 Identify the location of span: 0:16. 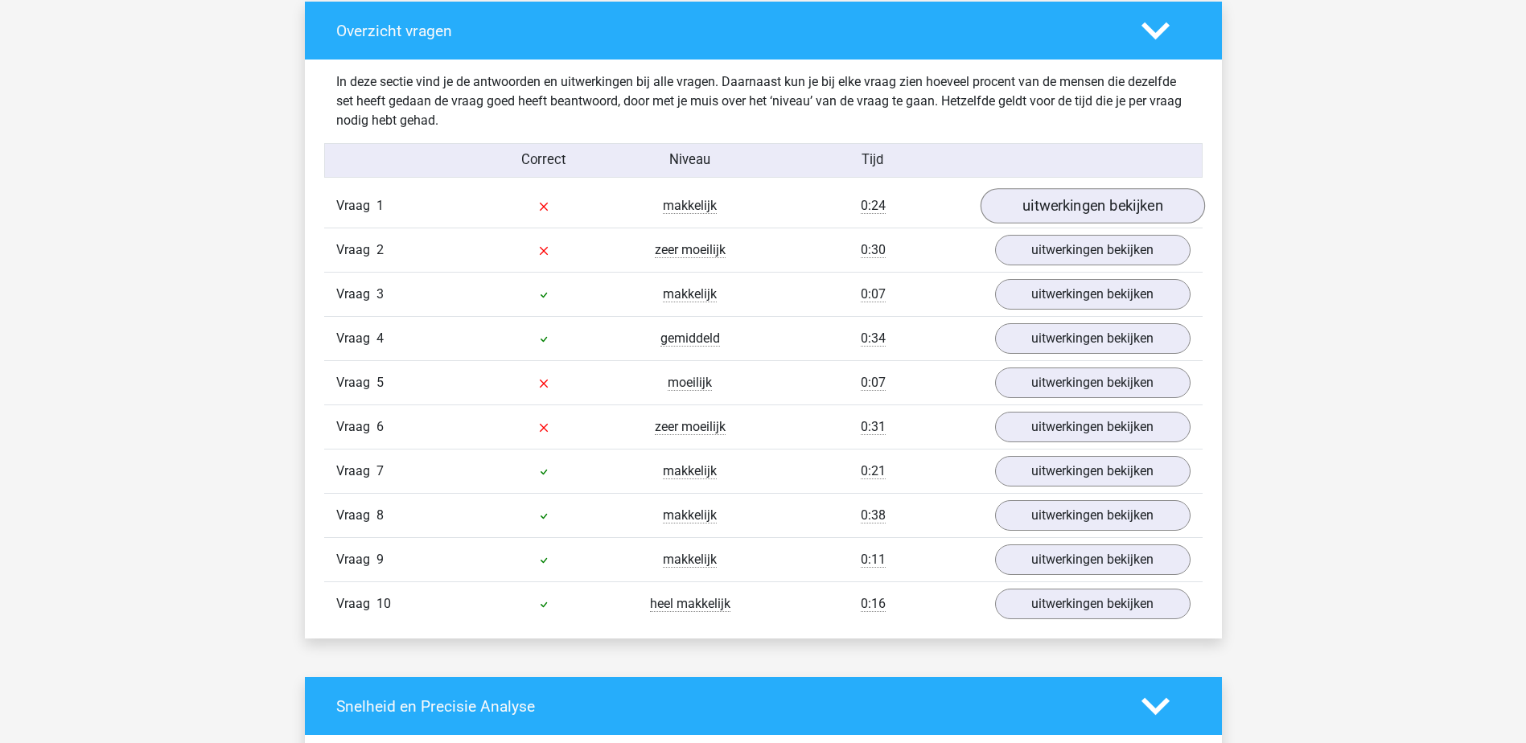
(873, 604).